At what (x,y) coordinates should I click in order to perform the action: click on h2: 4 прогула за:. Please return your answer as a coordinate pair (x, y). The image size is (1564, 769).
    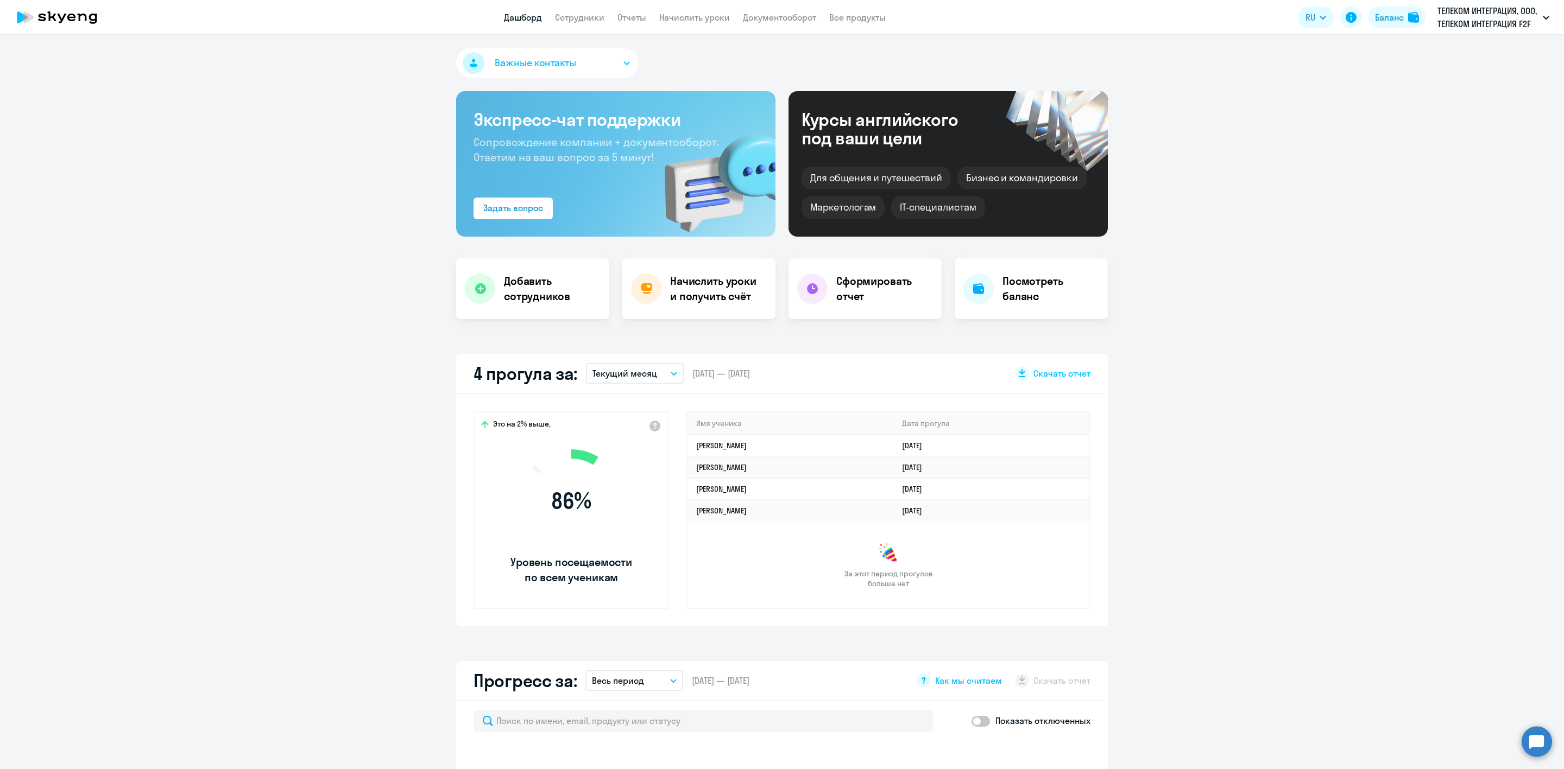
    Looking at the image, I should click on (525, 374).